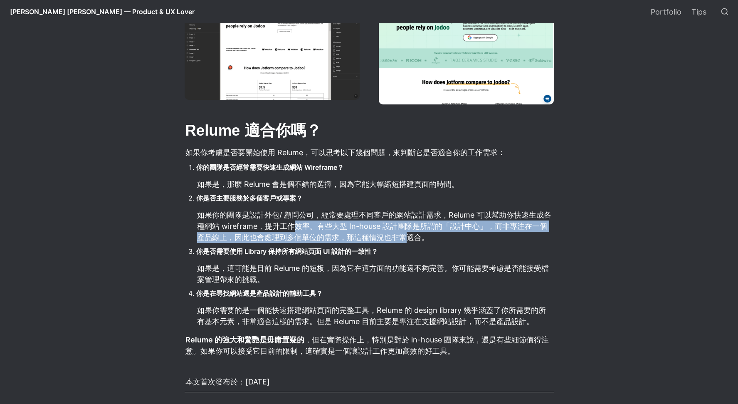  What do you see at coordinates (259, 293) in the screenshot?
I see `strong: 你是在尋找網站還是產品設計的輔助工具？` at bounding box center [259, 293].